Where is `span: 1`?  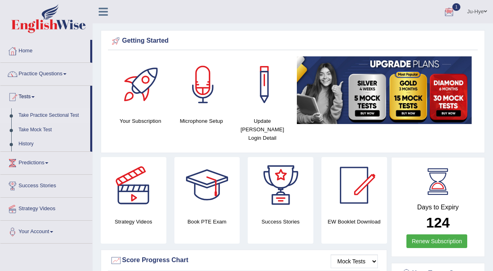
span: 1 is located at coordinates (457, 7).